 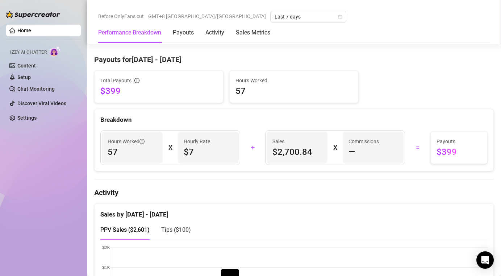 What do you see at coordinates (121, 16) in the screenshot?
I see `span: Before OnlyFans cut` at bounding box center [121, 16].